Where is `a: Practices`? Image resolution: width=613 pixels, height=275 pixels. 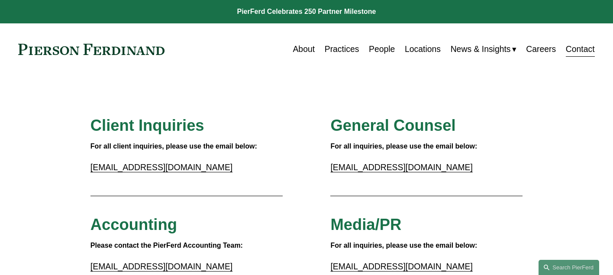 a: Practices is located at coordinates (342, 49).